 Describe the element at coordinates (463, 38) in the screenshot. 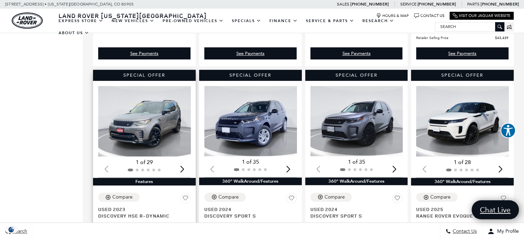

I see `a: Retailer Selling Price $43,439` at that location.